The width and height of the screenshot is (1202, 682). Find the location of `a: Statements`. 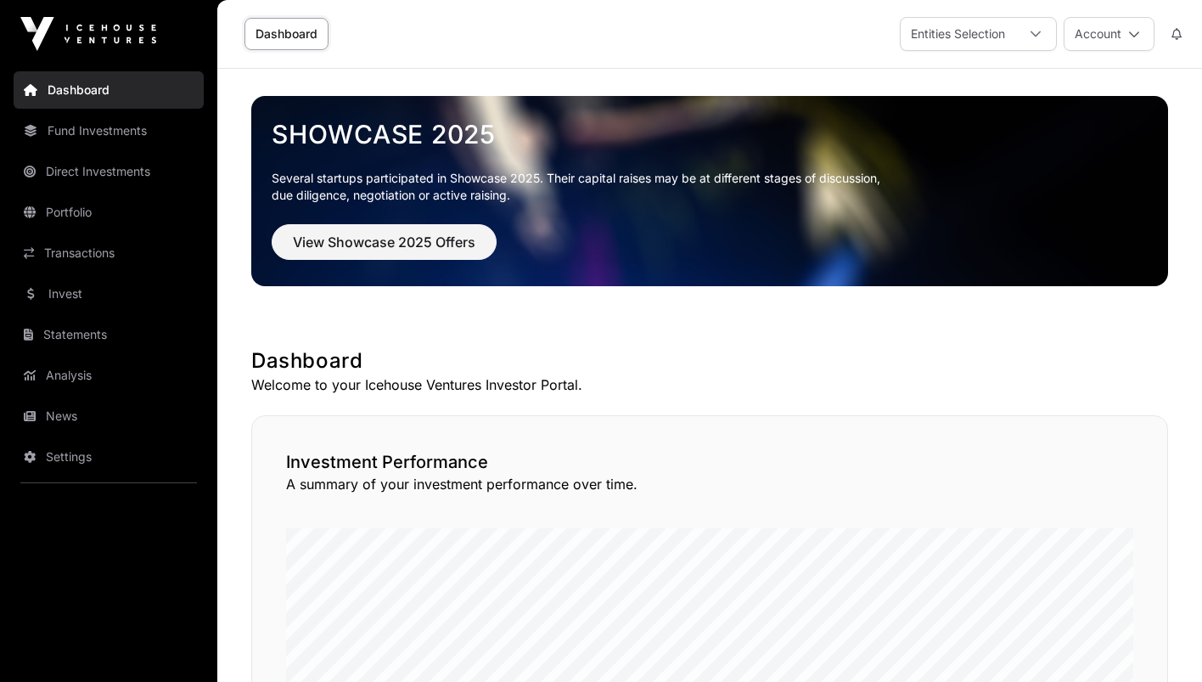

a: Statements is located at coordinates (109, 334).